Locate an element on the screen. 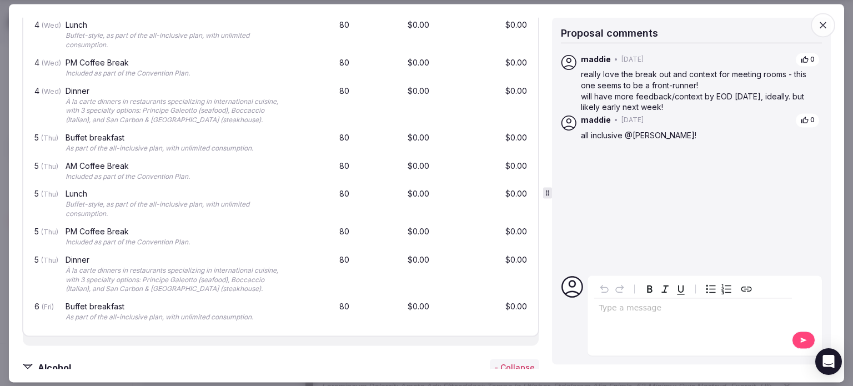  div: editable markdown is located at coordinates (693, 309).